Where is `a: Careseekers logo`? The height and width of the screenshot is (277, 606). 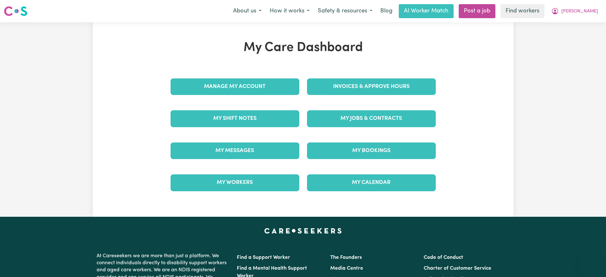 a: Careseekers logo is located at coordinates (16, 11).